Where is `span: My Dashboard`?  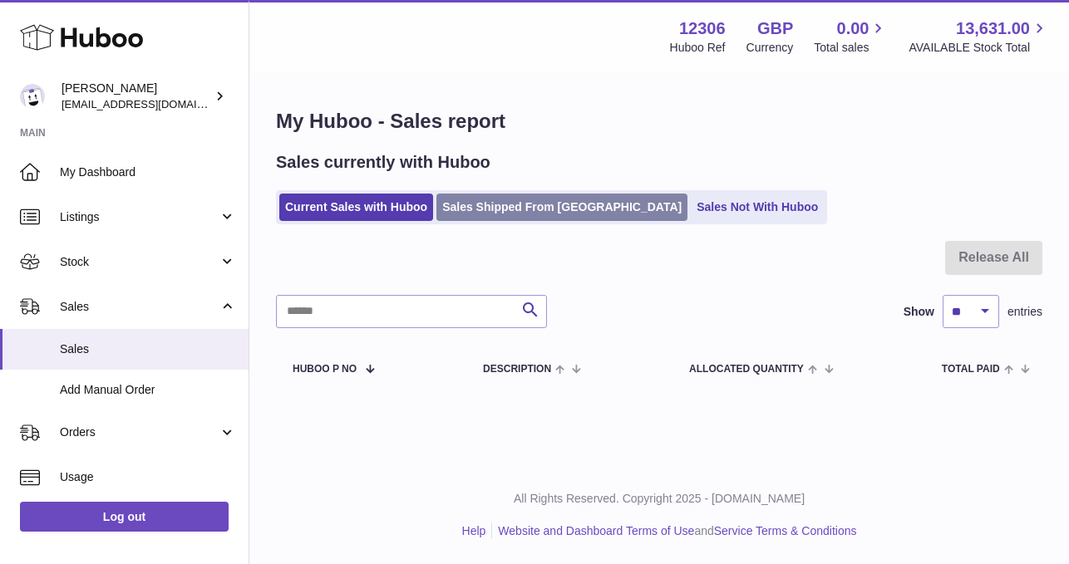
span: My Dashboard is located at coordinates (148, 172).